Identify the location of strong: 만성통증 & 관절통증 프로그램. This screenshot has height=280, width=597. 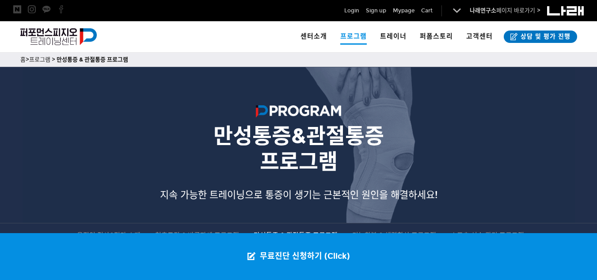
(92, 60).